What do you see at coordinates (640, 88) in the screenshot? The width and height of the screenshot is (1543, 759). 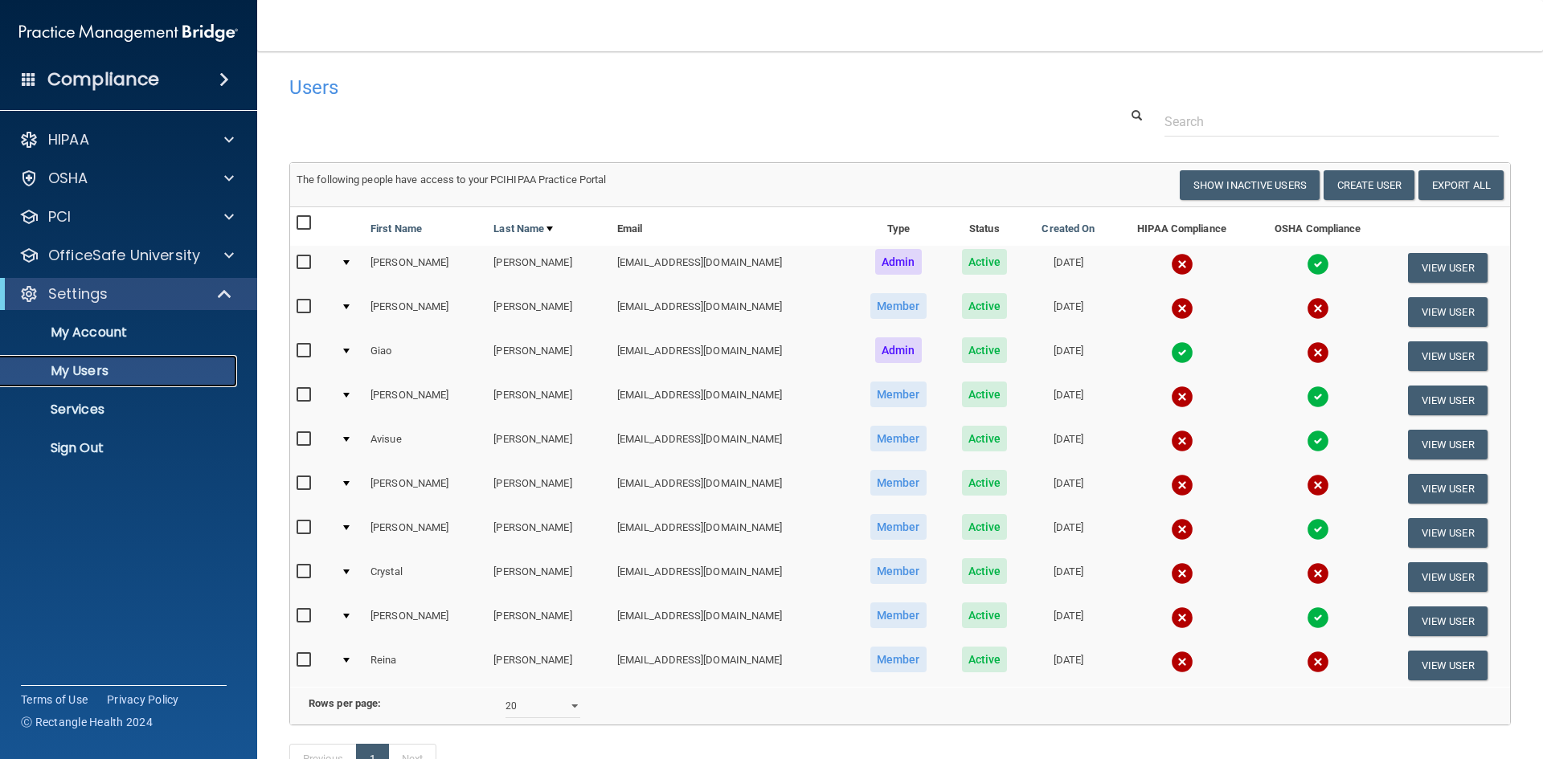 I see `h4: Users` at bounding box center [640, 88].